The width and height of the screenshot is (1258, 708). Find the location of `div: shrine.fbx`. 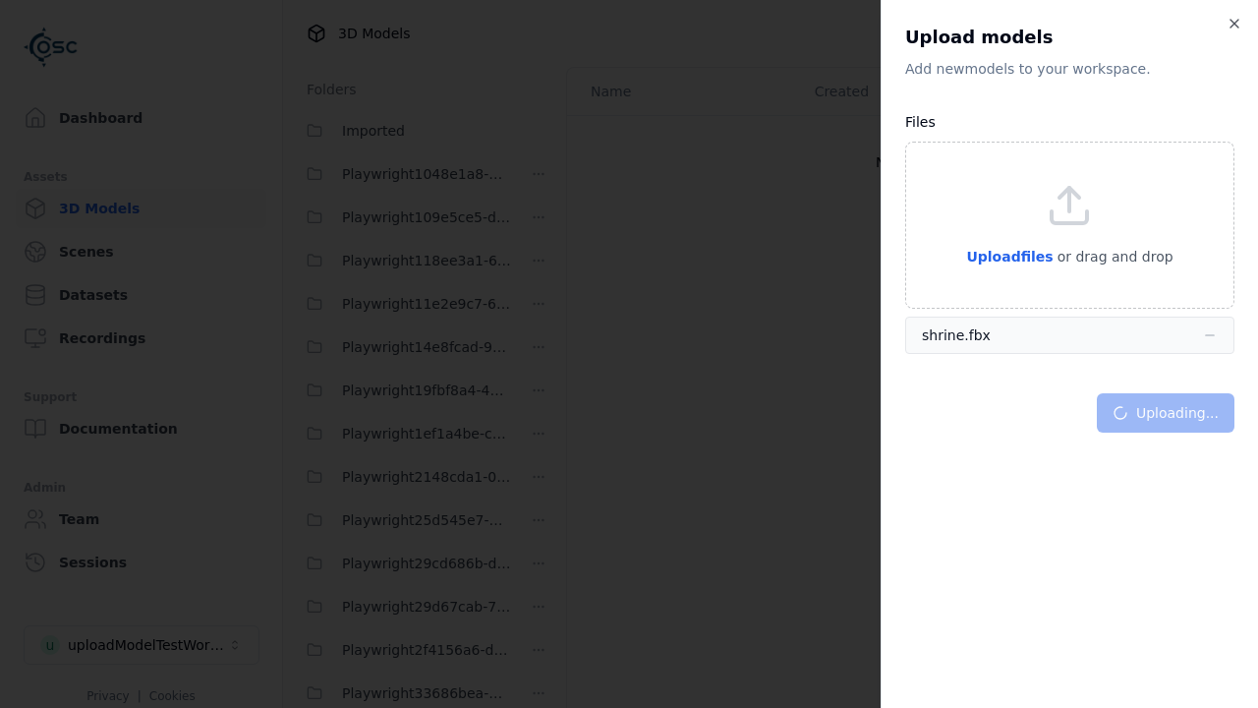

div: shrine.fbx is located at coordinates (956, 335).